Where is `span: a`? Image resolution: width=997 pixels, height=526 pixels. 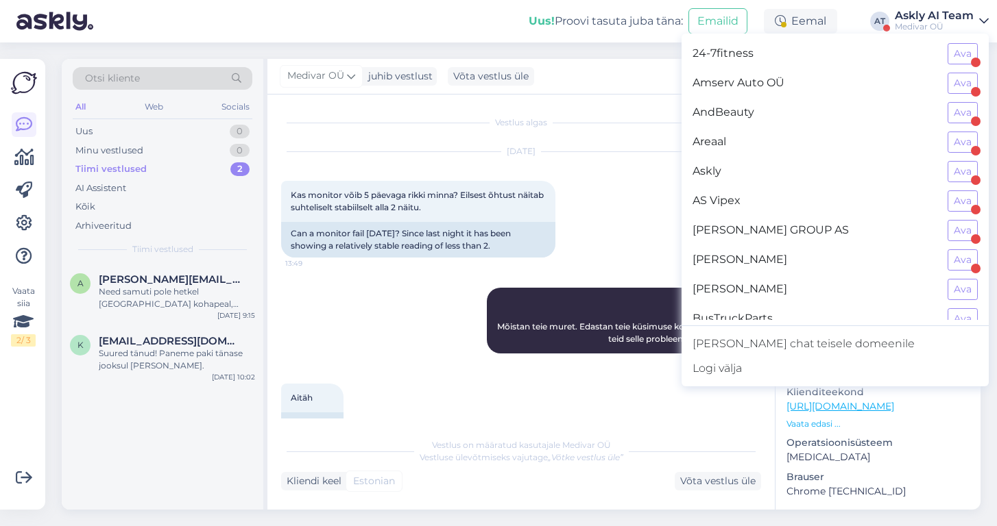 span: a is located at coordinates (80, 283).